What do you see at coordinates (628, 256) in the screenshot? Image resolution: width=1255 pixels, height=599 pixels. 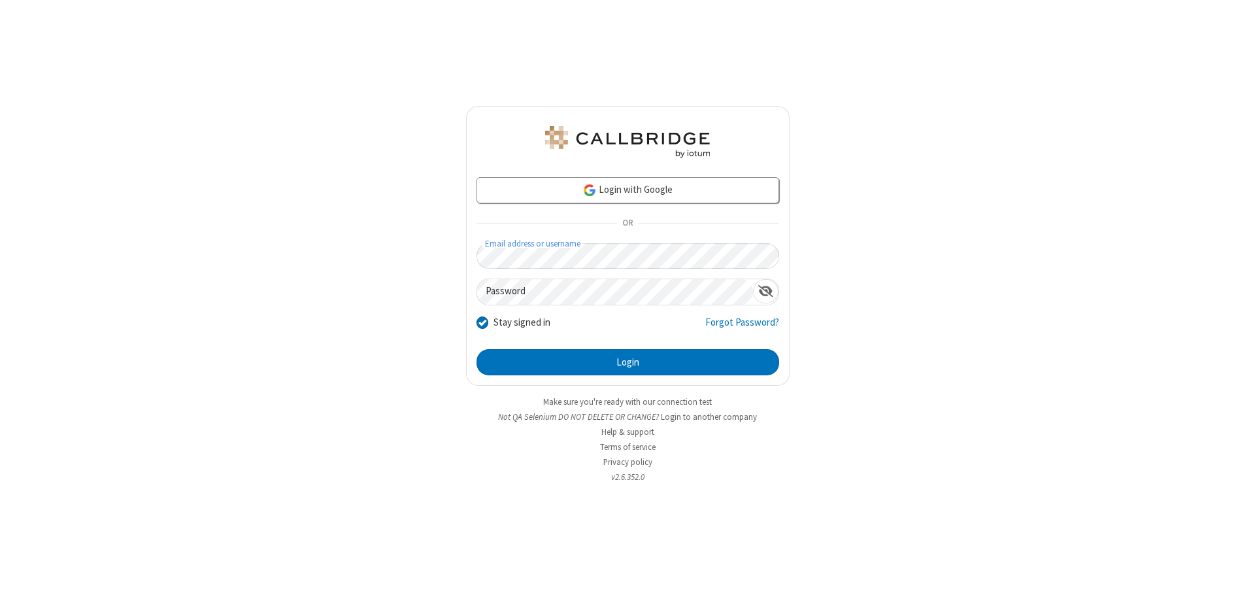 I see `input: Email address or username` at bounding box center [628, 256].